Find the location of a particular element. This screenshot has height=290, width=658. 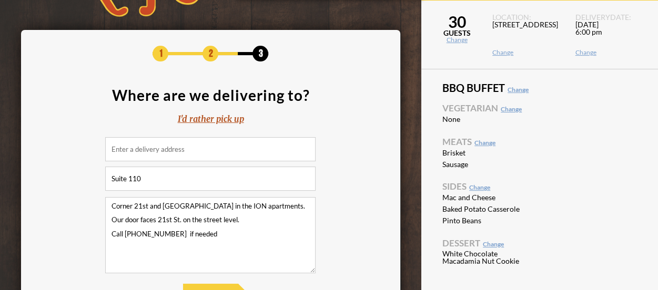

span: Sides is located at coordinates (540, 186).